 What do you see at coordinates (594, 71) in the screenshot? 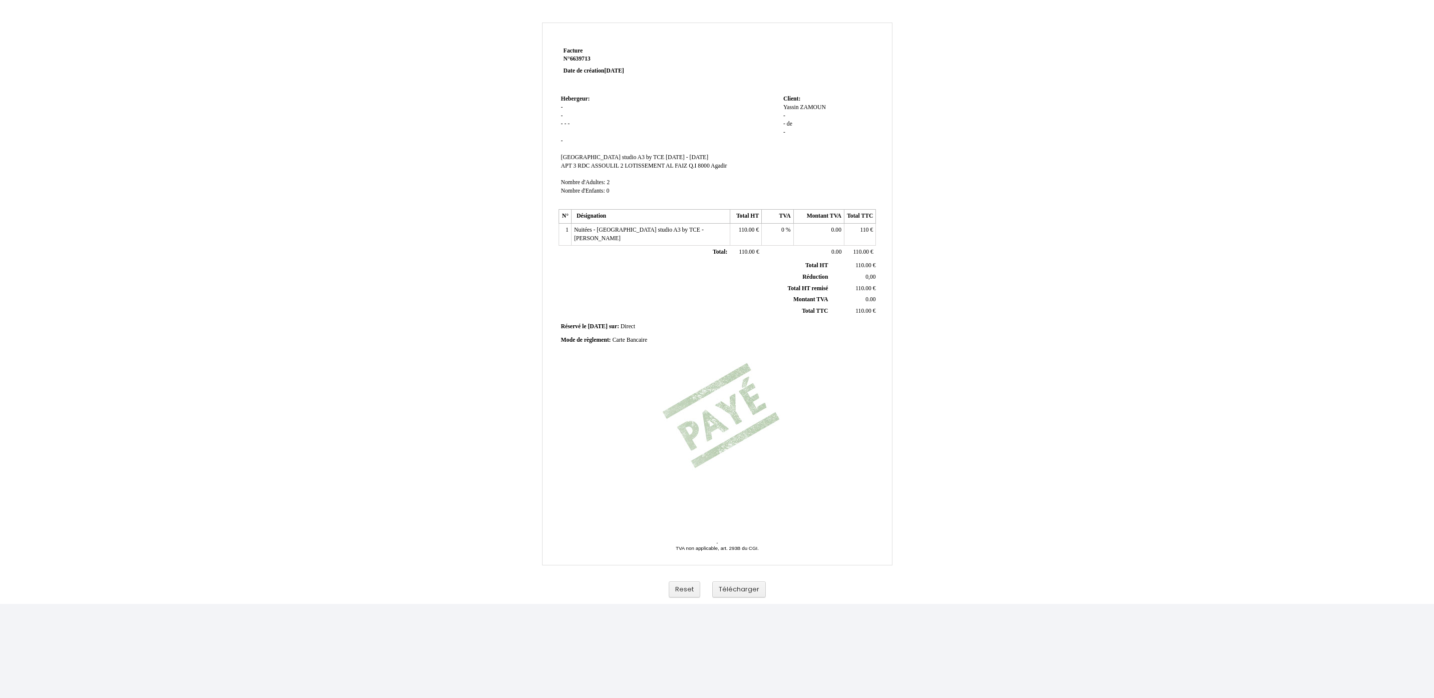
I see `strong: Date de création` at bounding box center [594, 71].